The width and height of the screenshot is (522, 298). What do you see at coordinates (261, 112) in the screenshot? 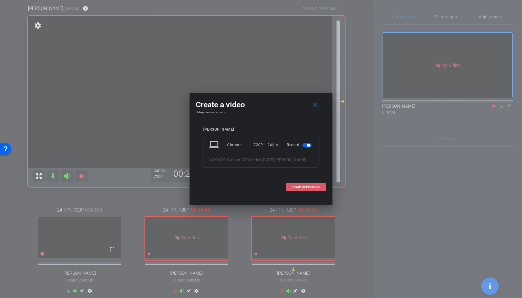
I see `h4: Setup devices to record` at bounding box center [261, 112].